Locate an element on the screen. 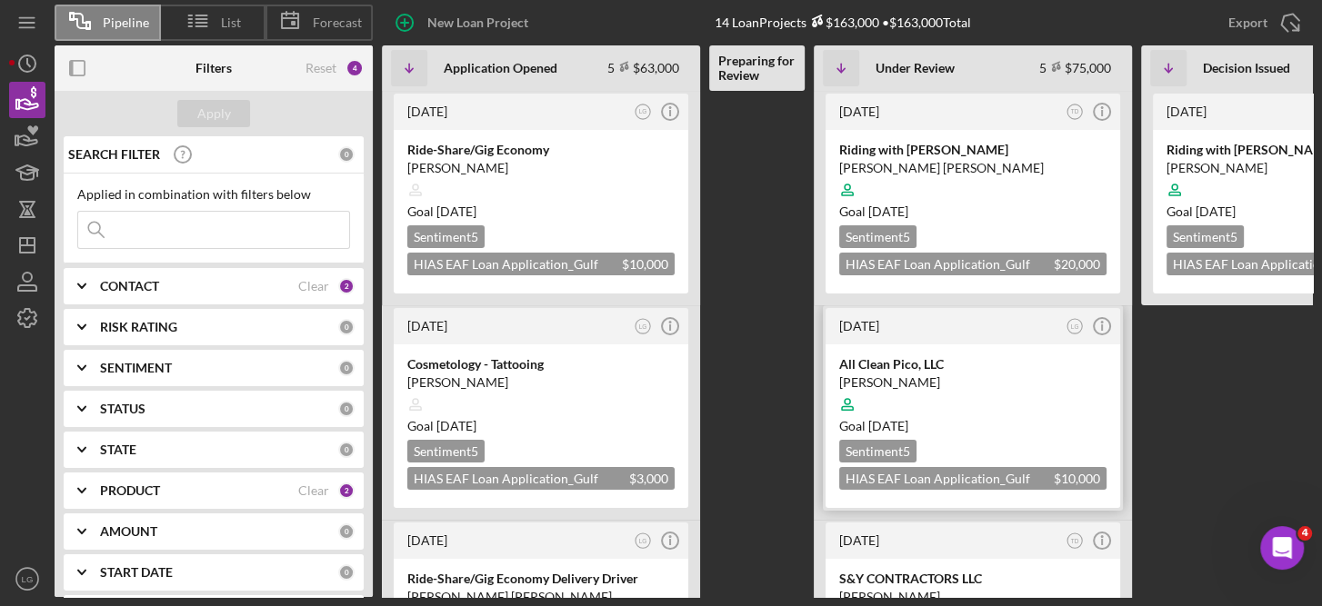  b: SEARCH FILTER is located at coordinates (114, 155).